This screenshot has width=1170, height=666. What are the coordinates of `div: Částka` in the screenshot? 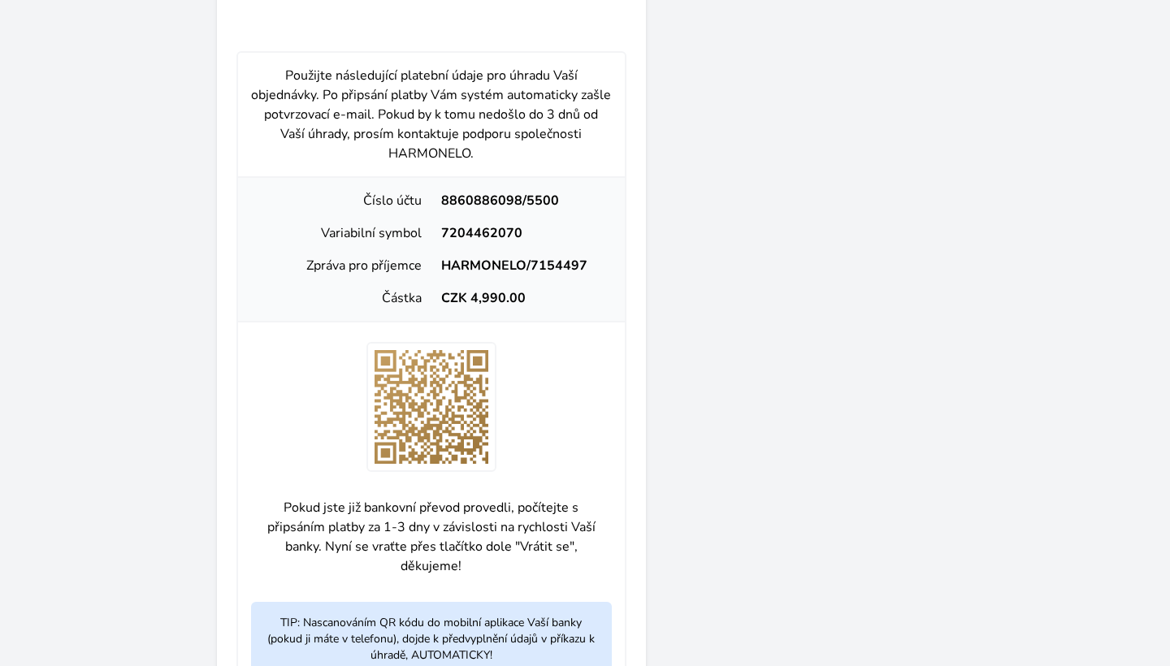 It's located at (341, 298).